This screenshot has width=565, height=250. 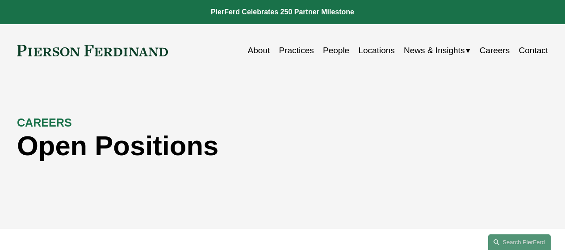 I want to click on a: About, so click(x=259, y=50).